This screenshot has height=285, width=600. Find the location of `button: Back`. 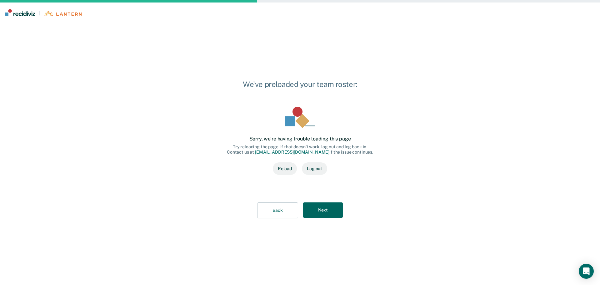

button: Back is located at coordinates (277, 210).